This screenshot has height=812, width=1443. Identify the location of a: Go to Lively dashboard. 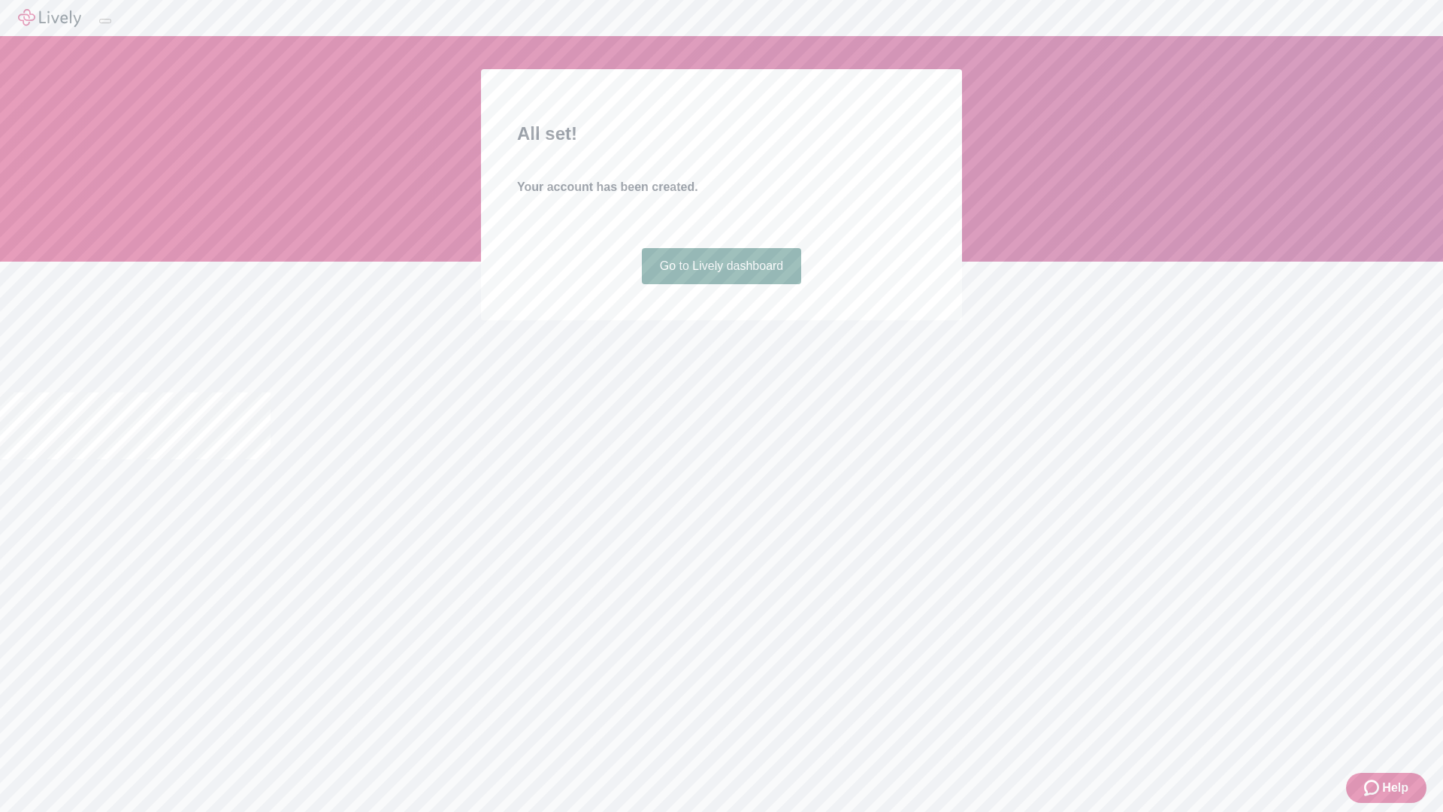
(722, 266).